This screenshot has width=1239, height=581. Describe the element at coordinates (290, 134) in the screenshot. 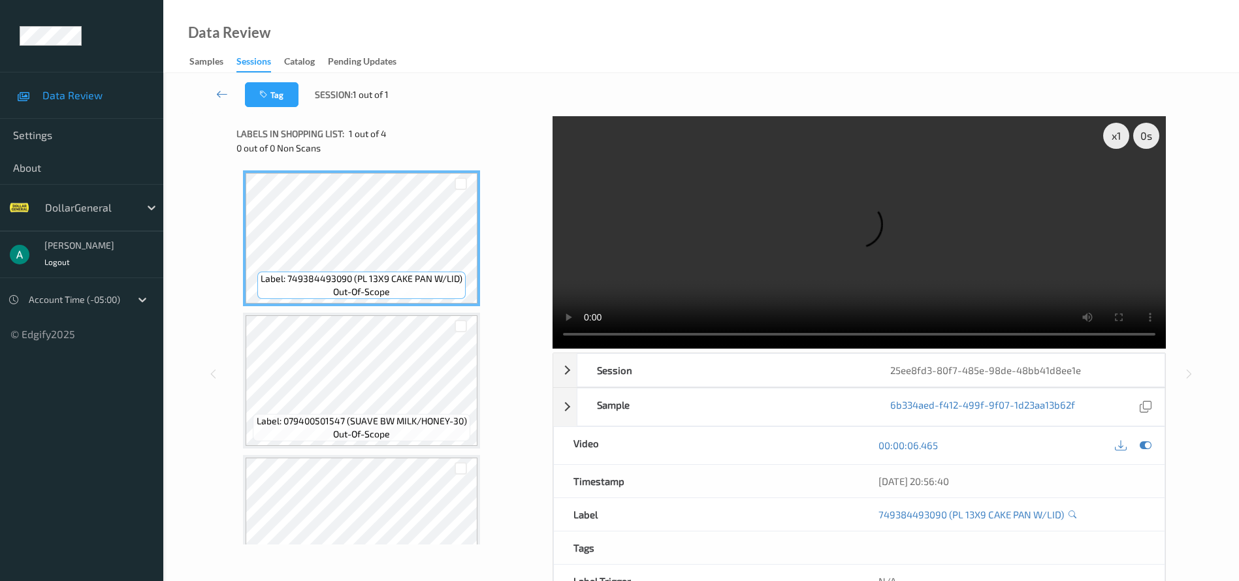

I see `span: Labels in shopping list:` at that location.